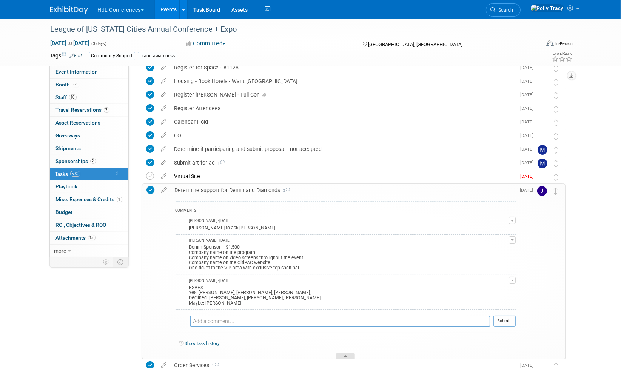  What do you see at coordinates (345, 211) in the screenshot?
I see `div: COMMENTS` at bounding box center [345, 211].